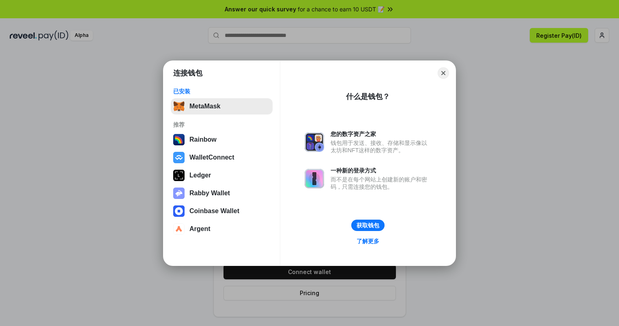 Image resolution: width=619 pixels, height=326 pixels. I want to click on button: Rainbow, so click(222, 140).